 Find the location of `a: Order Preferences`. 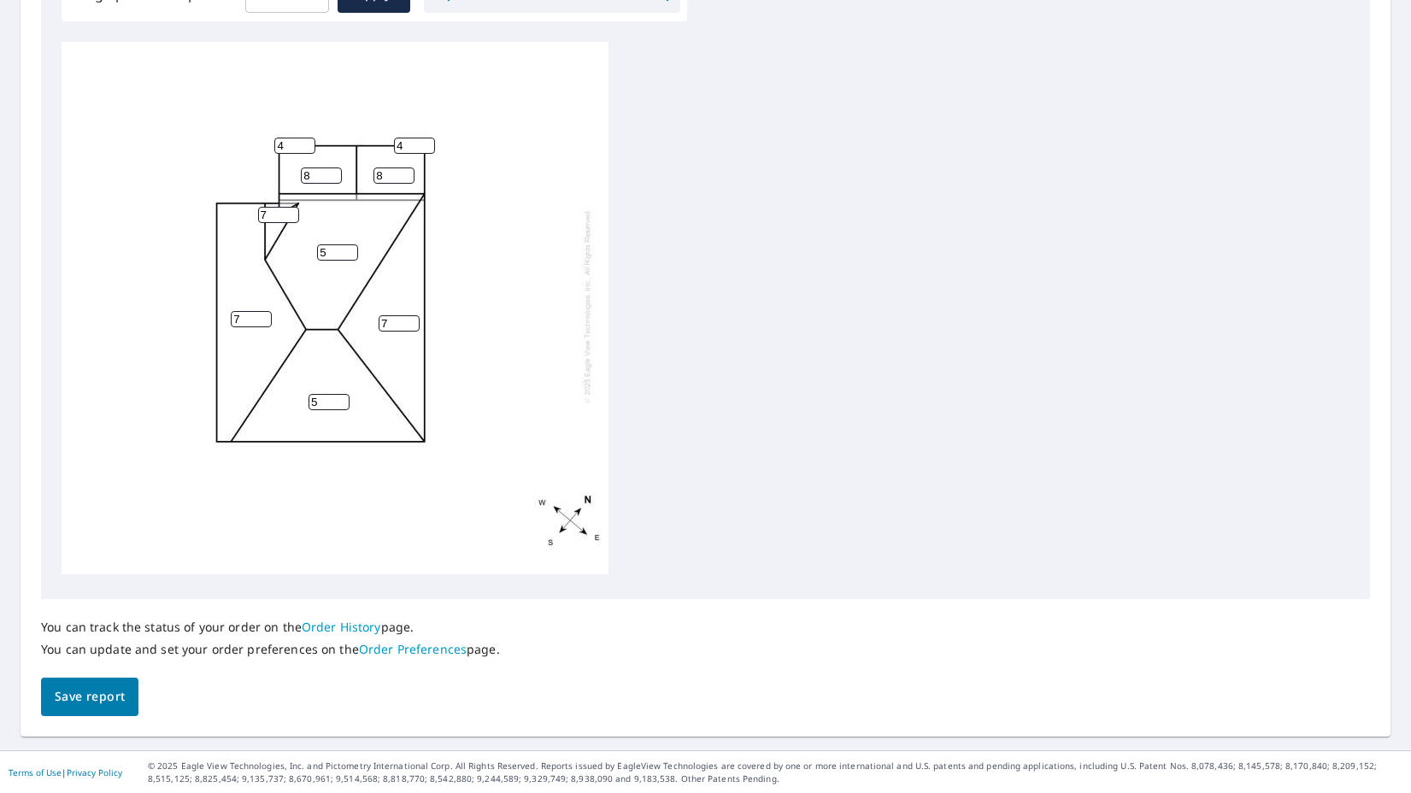

a: Order Preferences is located at coordinates (413, 649).